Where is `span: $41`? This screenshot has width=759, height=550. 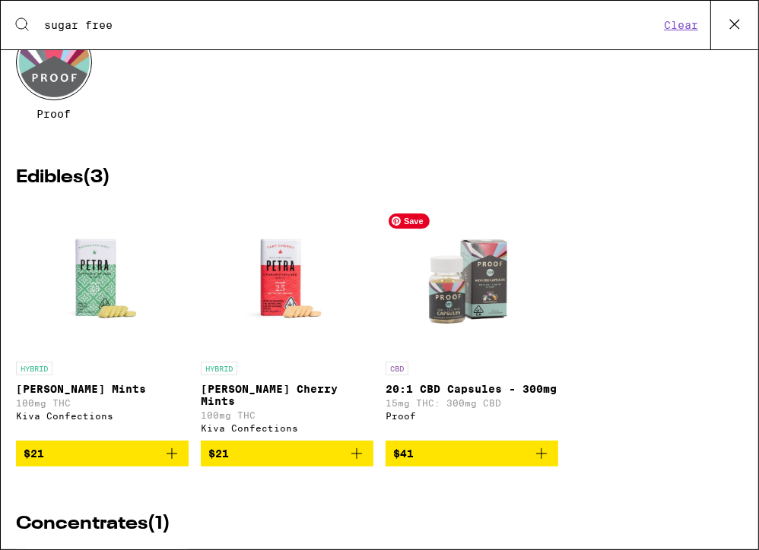
span: $41 is located at coordinates (403, 454).